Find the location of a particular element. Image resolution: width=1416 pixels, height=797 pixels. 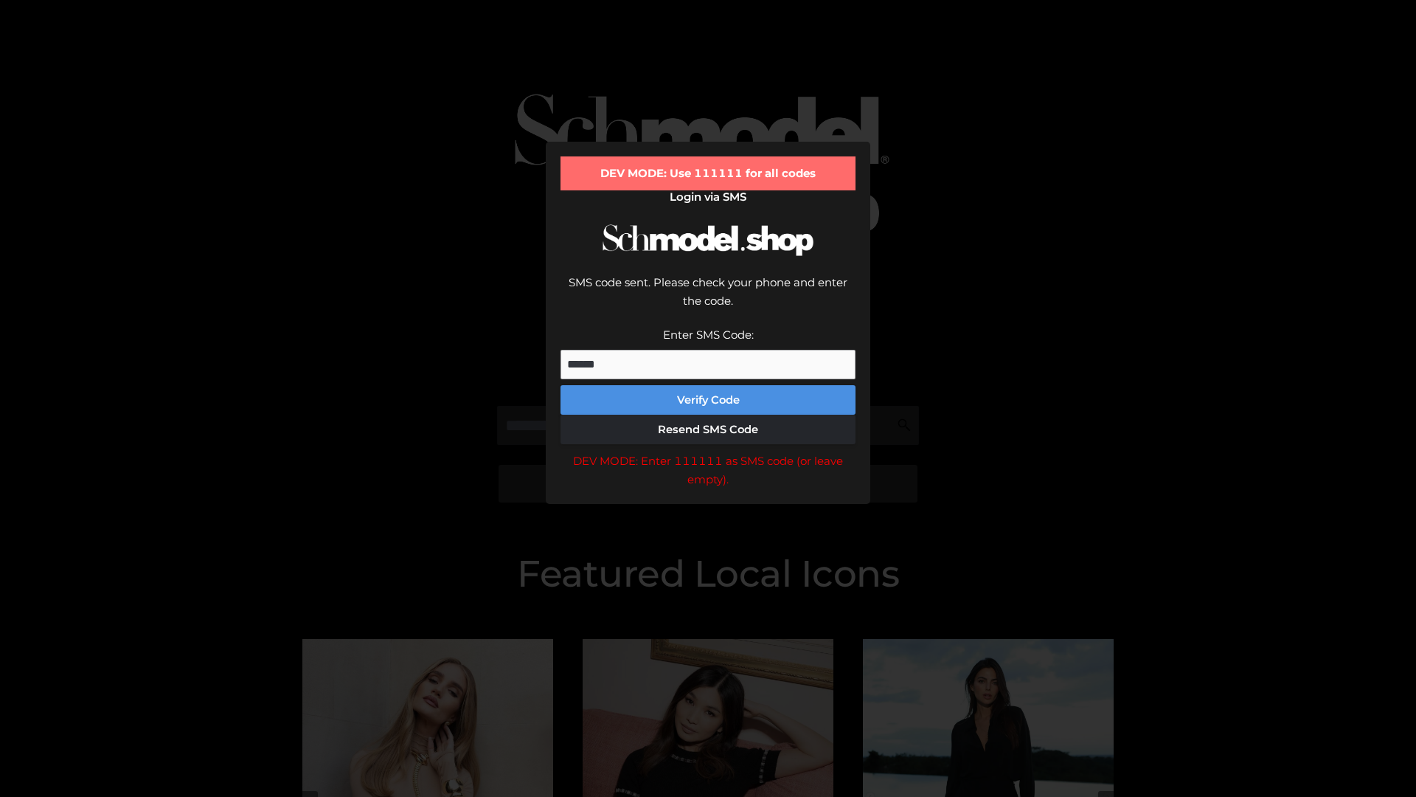

div: SMS code sent. Please check your phone and enter the code. is located at coordinates (708, 299).